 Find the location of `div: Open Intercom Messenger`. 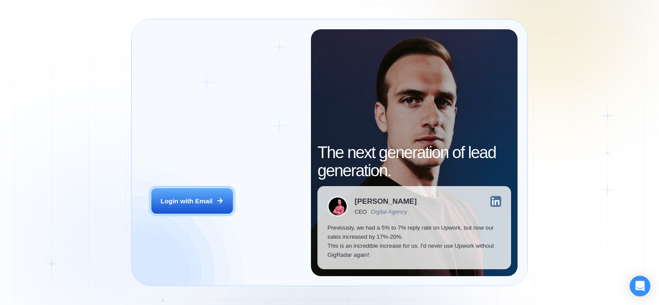

div: Open Intercom Messenger is located at coordinates (640, 286).